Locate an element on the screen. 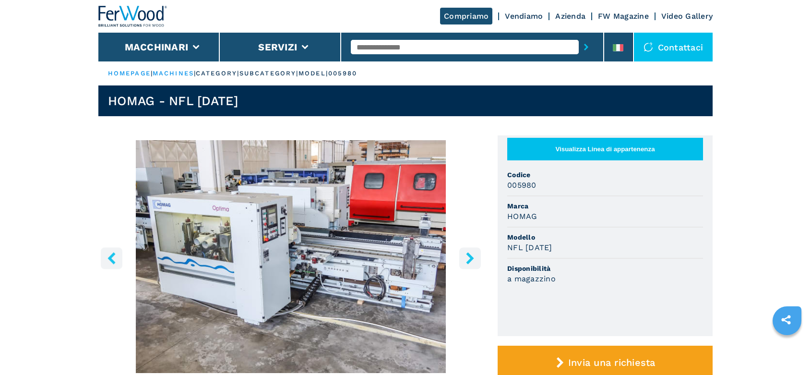 The image size is (811, 375). a: Video Gallery is located at coordinates (687, 16).